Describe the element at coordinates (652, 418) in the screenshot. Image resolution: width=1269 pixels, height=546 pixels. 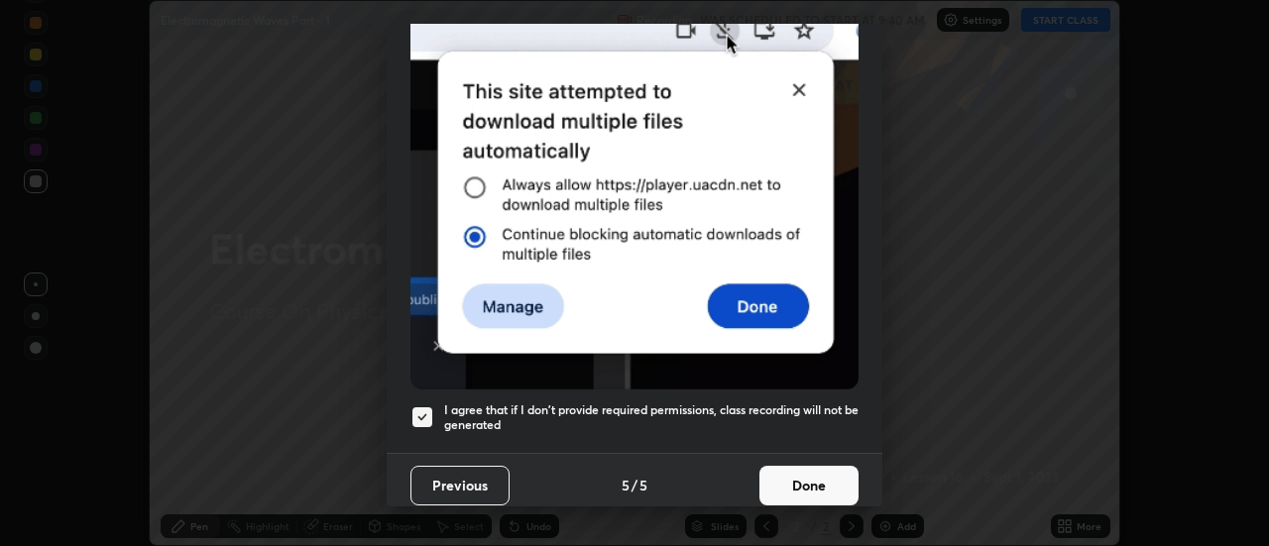
I see `h5: I agree that if I don't provide required permissions, class recording will not be generated` at that location.